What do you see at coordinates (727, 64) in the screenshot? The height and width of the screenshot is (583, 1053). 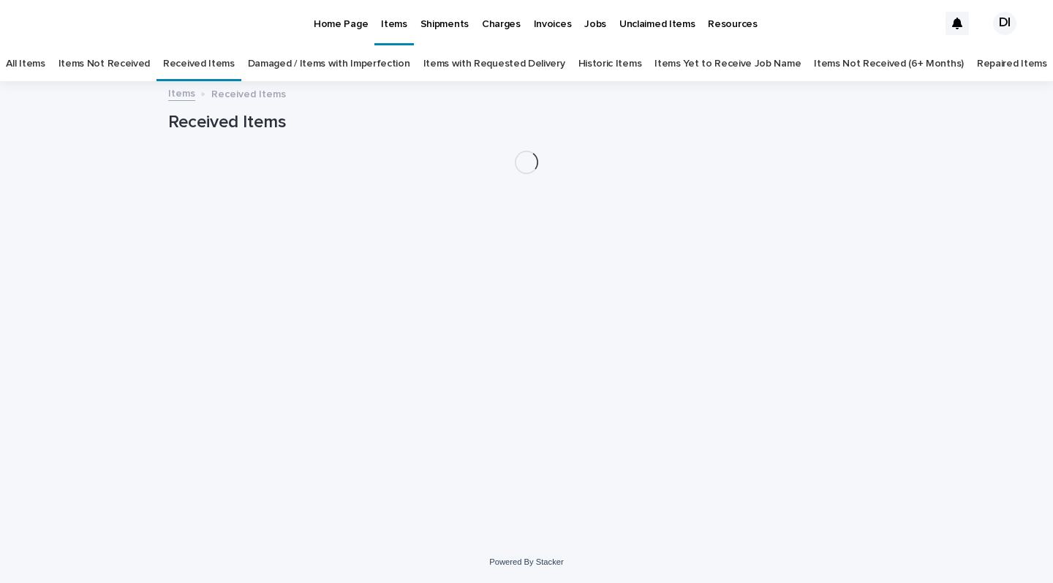 I see `a: Items Yet to Receive Job Name` at bounding box center [727, 64].